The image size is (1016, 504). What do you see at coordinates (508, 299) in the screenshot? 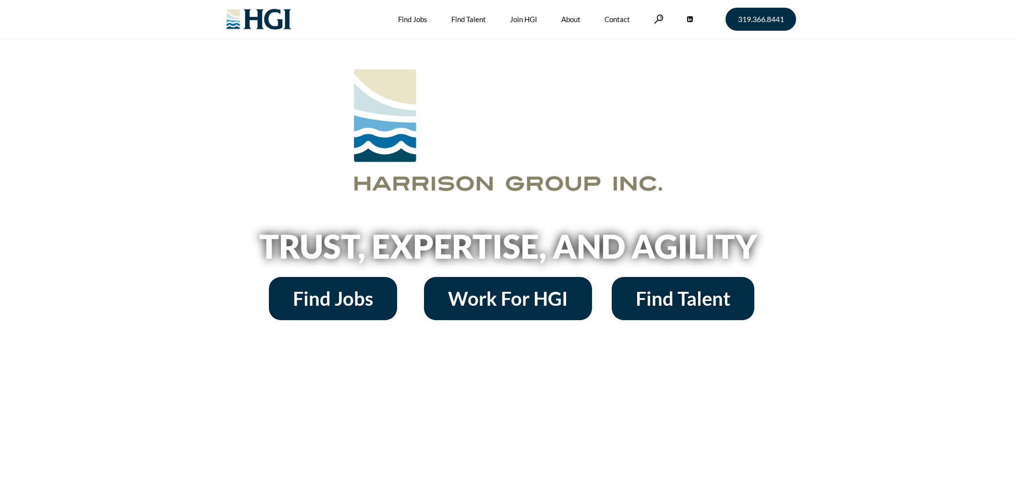
I see `span: Work For HGI` at bounding box center [508, 299].